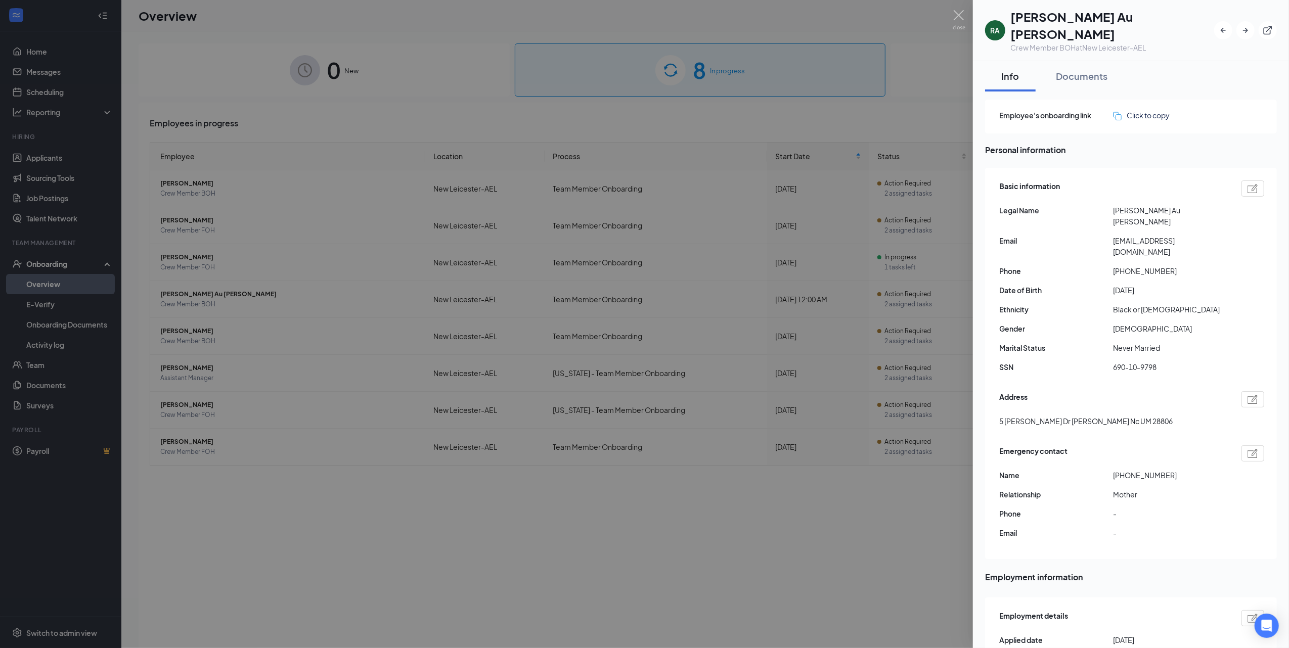  Describe the element at coordinates (1267, 30) in the screenshot. I see `svg: ExternalLink` at that location.